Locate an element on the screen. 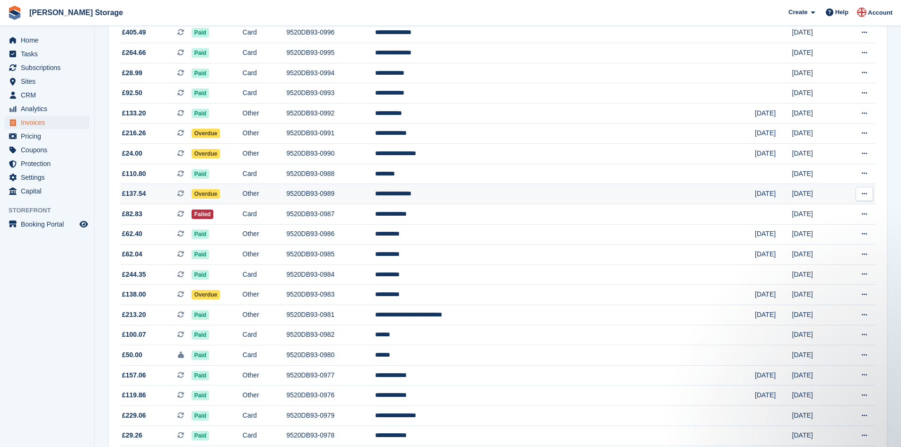 Image resolution: width=901 pixels, height=447 pixels. span: £28.99 is located at coordinates (132, 73).